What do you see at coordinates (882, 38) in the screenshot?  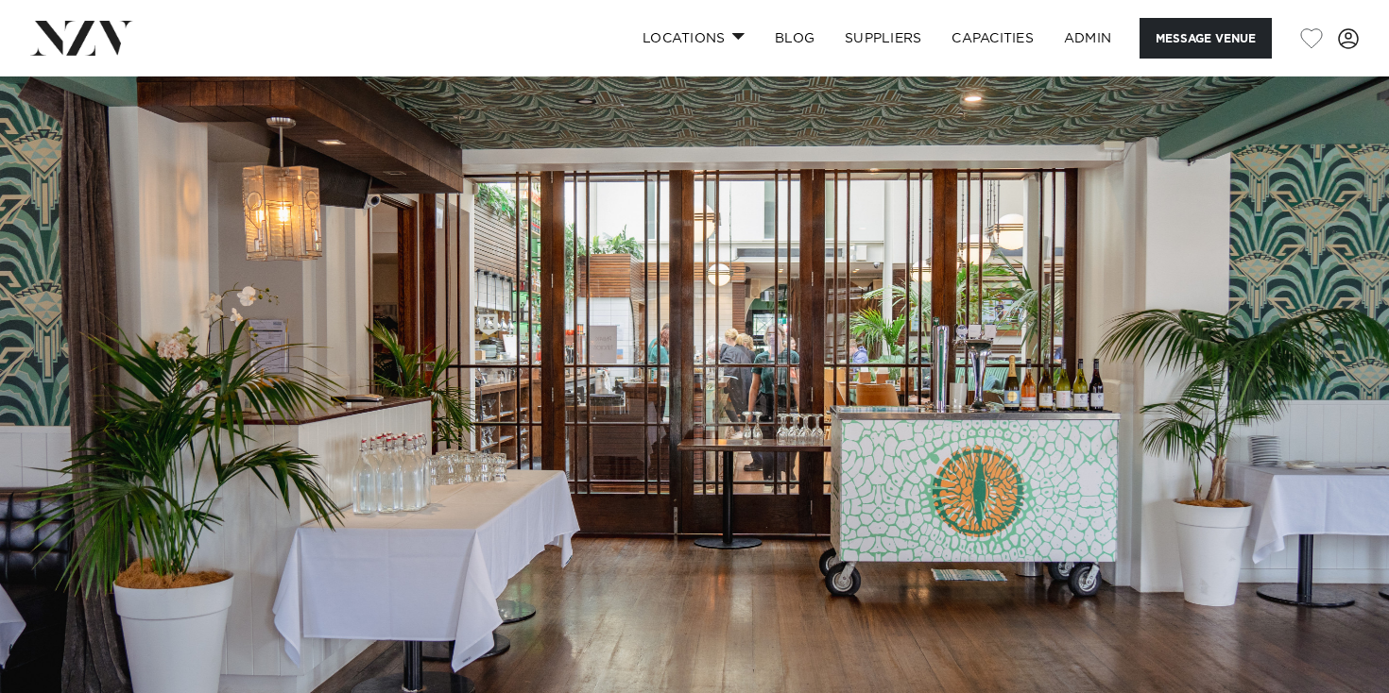 I see `a: SUPPLIERS` at bounding box center [882, 38].